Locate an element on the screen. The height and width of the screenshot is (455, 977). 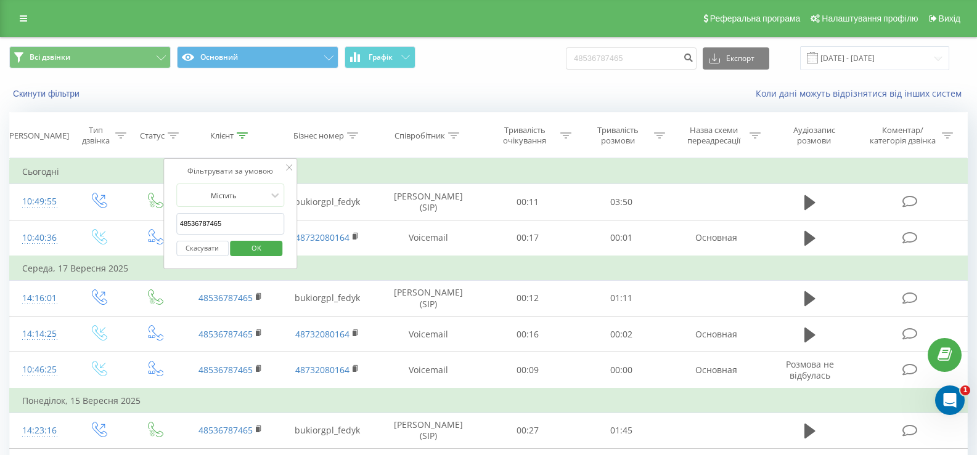
div: 10:49:55 is located at coordinates (39, 201).